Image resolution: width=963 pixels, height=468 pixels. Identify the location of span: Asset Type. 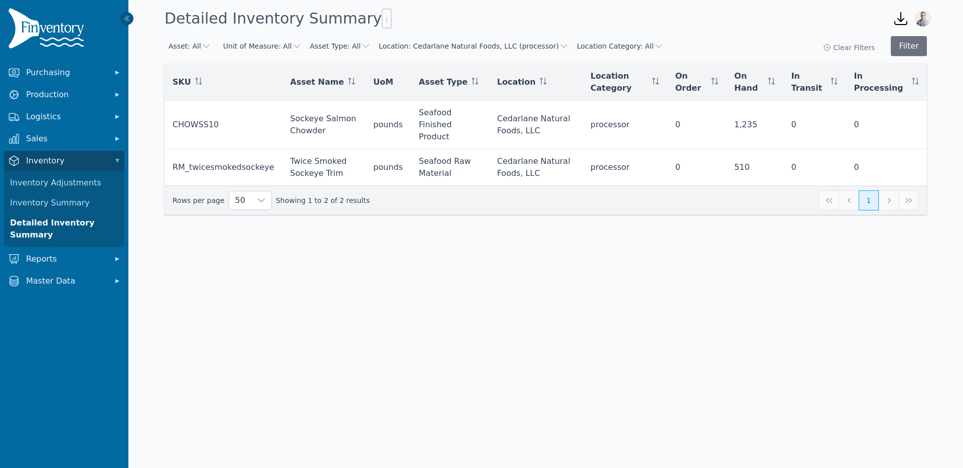
(443, 82).